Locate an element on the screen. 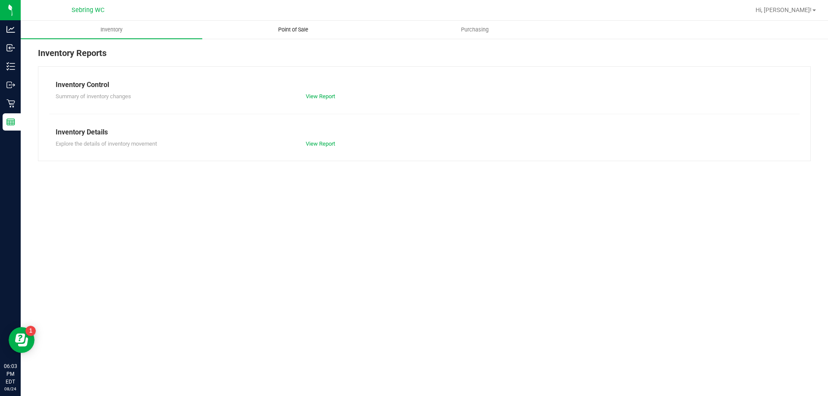  div: Inventory Control is located at coordinates (424, 85).